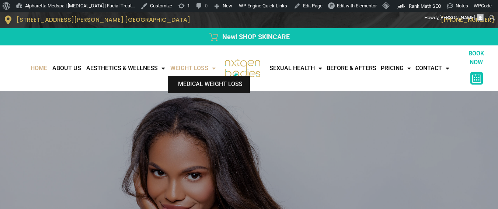 The height and width of the screenshot is (209, 498). I want to click on a: Before & Afters, so click(351, 68).